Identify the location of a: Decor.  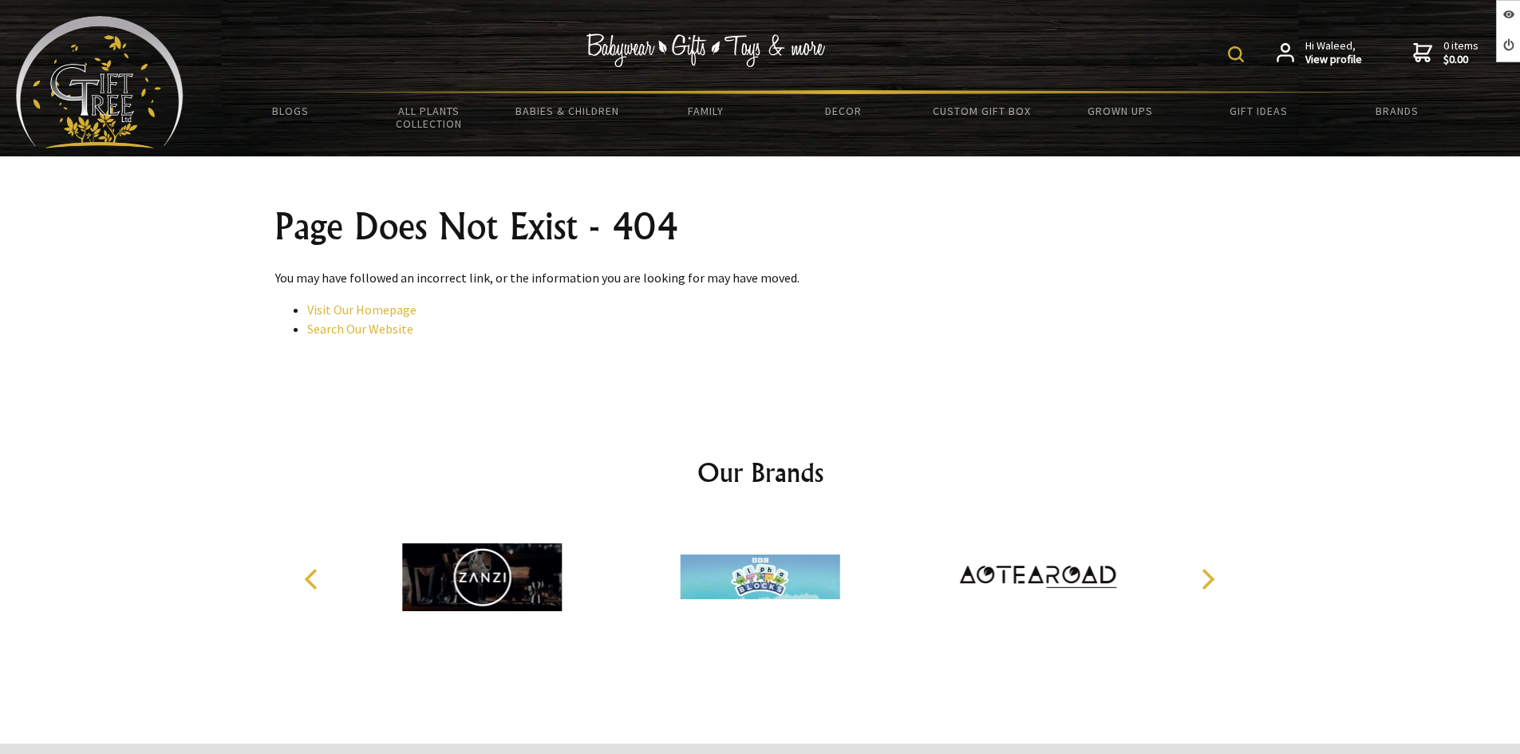
(843, 111).